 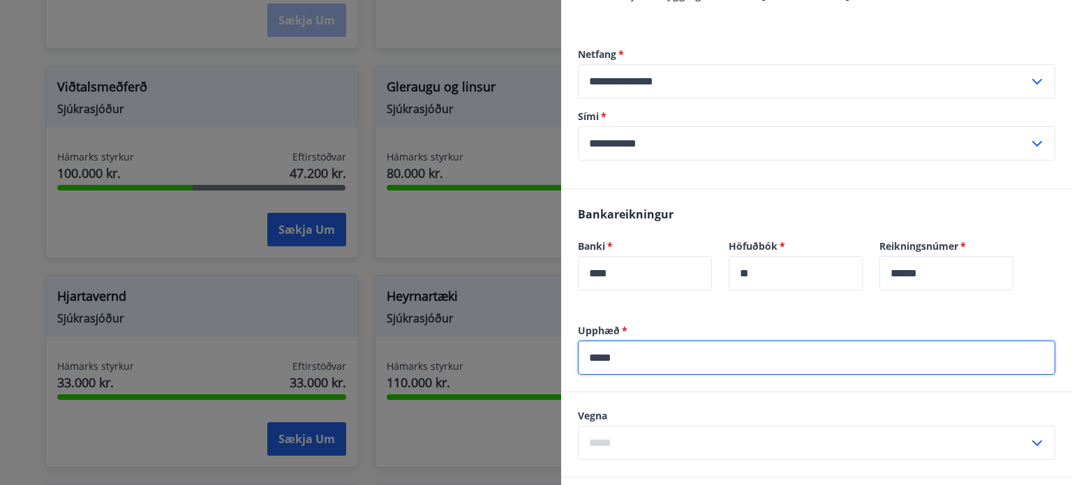 What do you see at coordinates (795, 246) in the screenshot?
I see `label: Höfuðbók` at bounding box center [795, 246].